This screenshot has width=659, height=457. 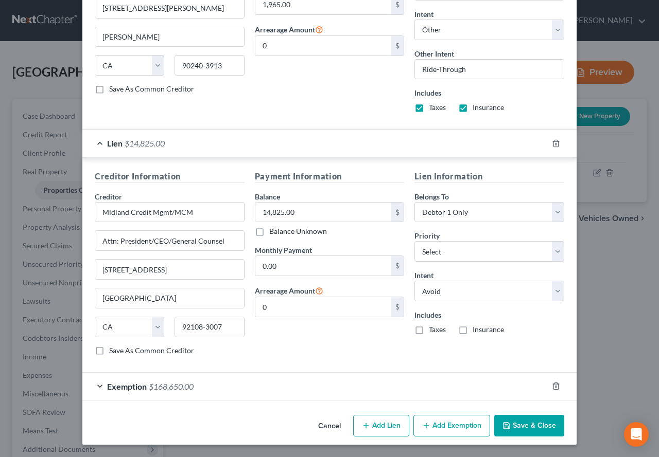 What do you see at coordinates (329, 427) in the screenshot?
I see `button: Cancel` at bounding box center [329, 427].